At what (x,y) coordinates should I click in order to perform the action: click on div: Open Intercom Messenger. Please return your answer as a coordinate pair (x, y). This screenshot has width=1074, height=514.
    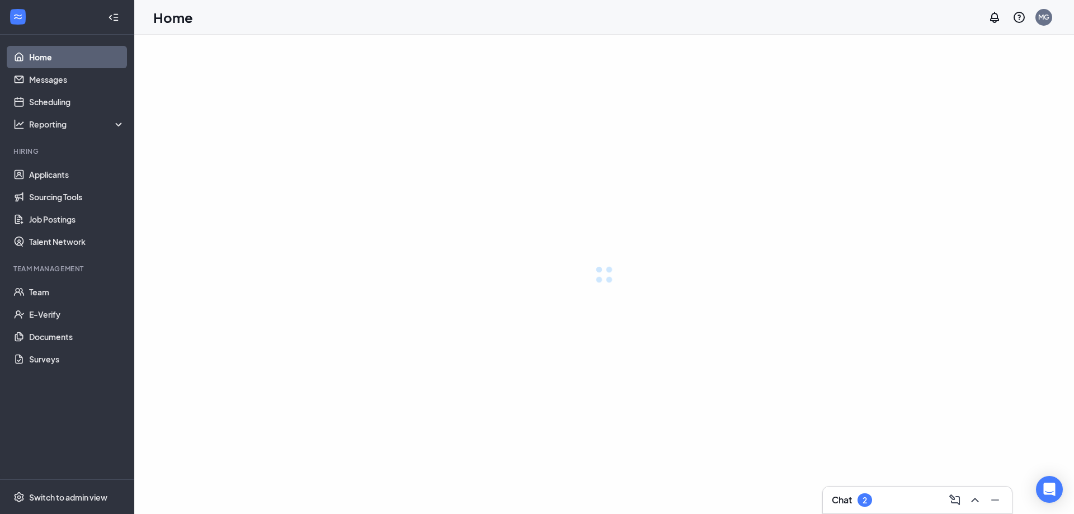
    Looking at the image, I should click on (1049, 489).